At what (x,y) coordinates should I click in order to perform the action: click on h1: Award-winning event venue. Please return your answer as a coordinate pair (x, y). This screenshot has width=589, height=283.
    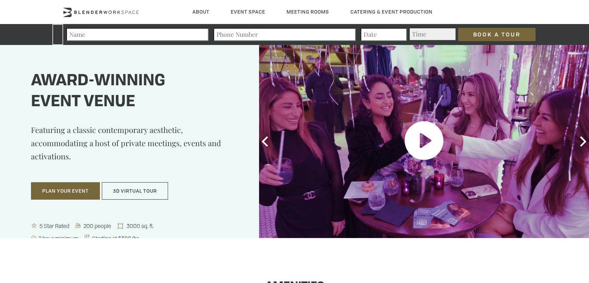
    Looking at the image, I should click on (135, 92).